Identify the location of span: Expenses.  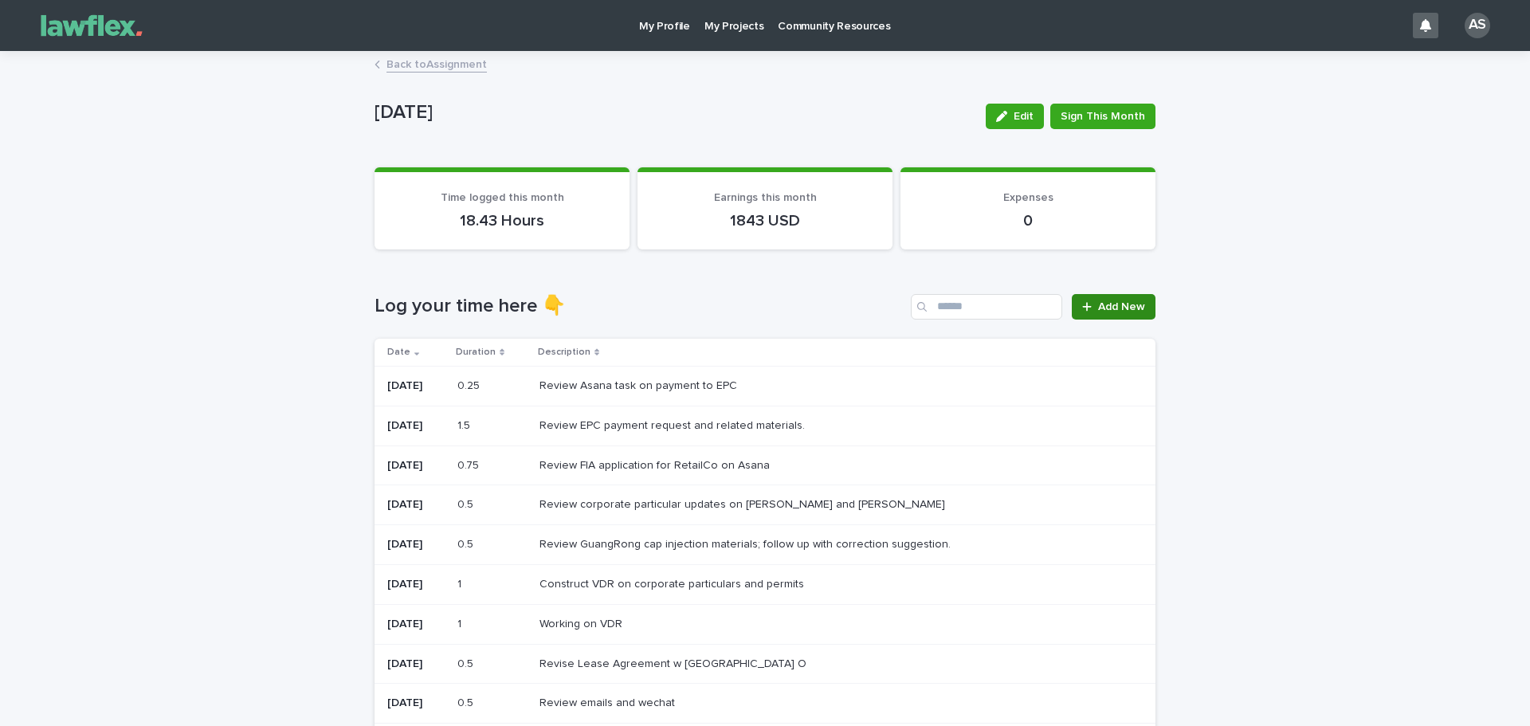
(1028, 198).